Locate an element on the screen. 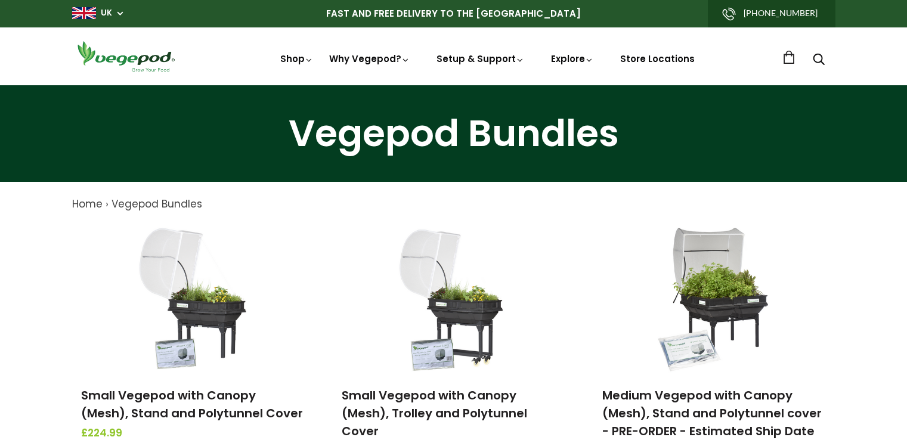  img: Vegepod is located at coordinates (126, 56).